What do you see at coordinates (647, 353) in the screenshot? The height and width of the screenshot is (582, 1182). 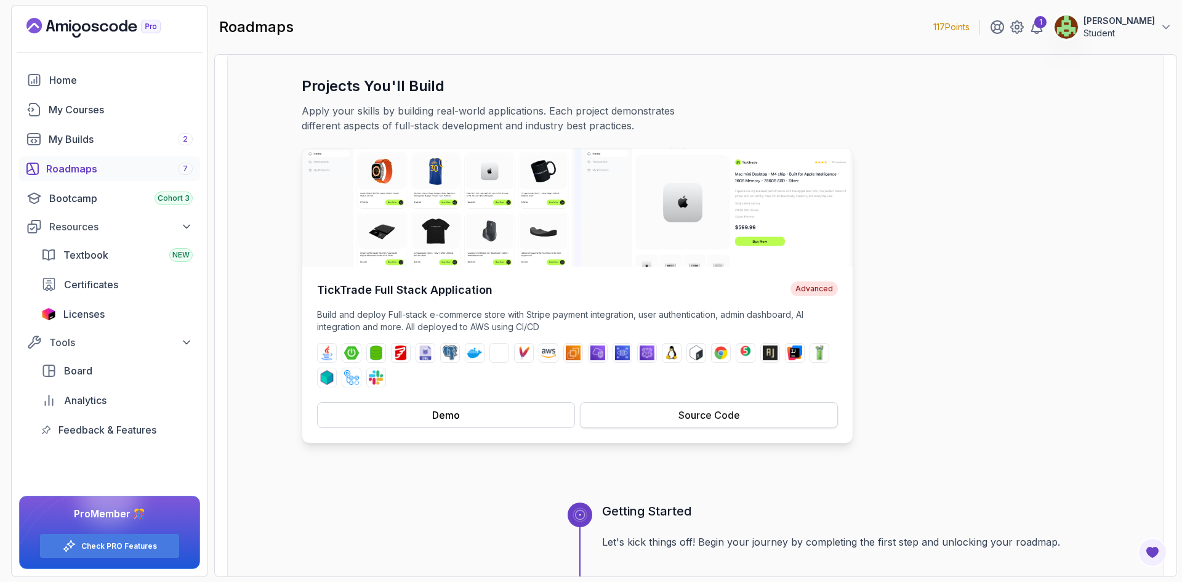 I see `img: route53 logo` at bounding box center [647, 353].